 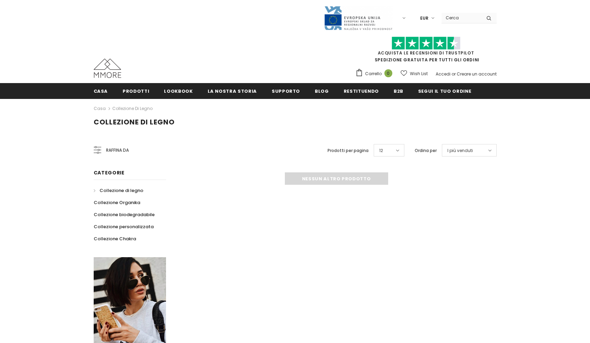 I want to click on span: EUR, so click(x=425, y=18).